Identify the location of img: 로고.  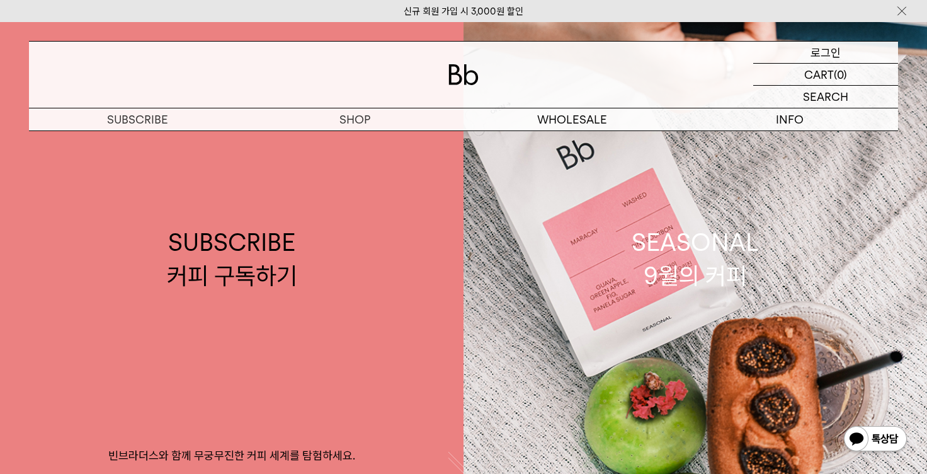
(464, 74).